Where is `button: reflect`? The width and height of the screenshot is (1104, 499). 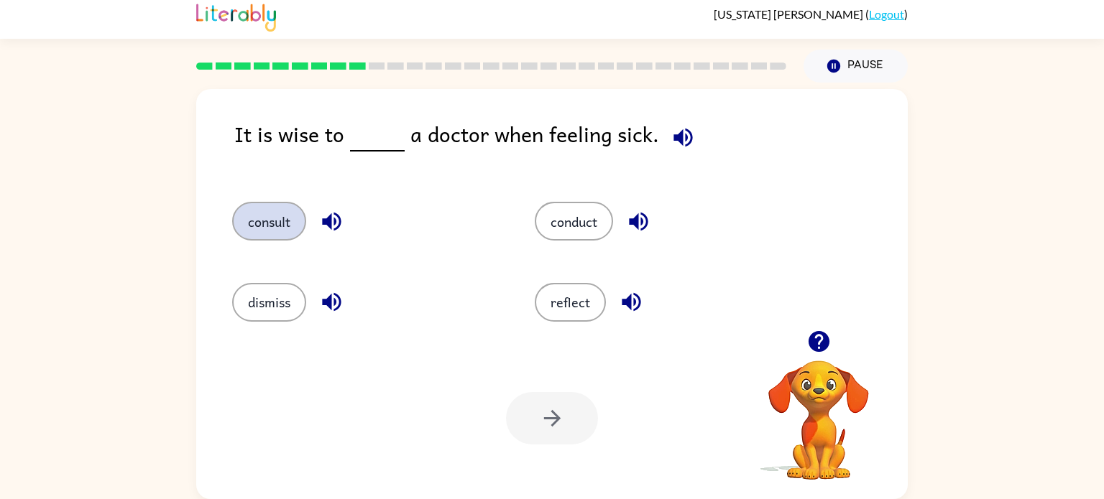
button: reflect is located at coordinates (570, 302).